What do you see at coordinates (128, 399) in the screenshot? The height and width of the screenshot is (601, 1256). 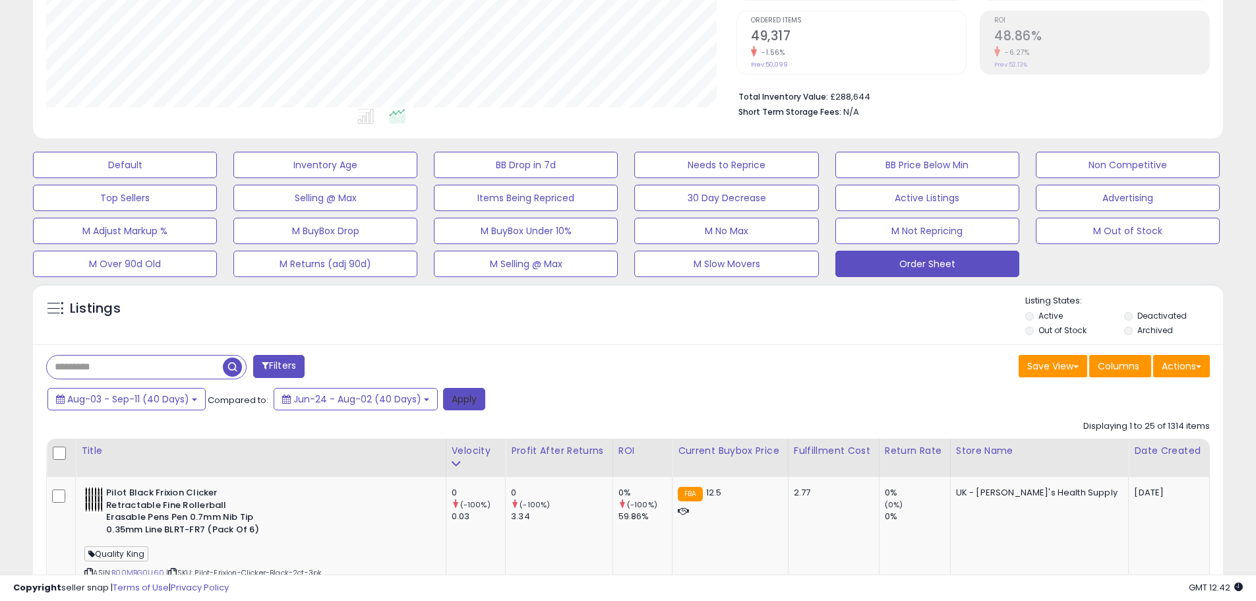 I see `span: Aug-03 - Sep-11 (40 Days)` at bounding box center [128, 399].